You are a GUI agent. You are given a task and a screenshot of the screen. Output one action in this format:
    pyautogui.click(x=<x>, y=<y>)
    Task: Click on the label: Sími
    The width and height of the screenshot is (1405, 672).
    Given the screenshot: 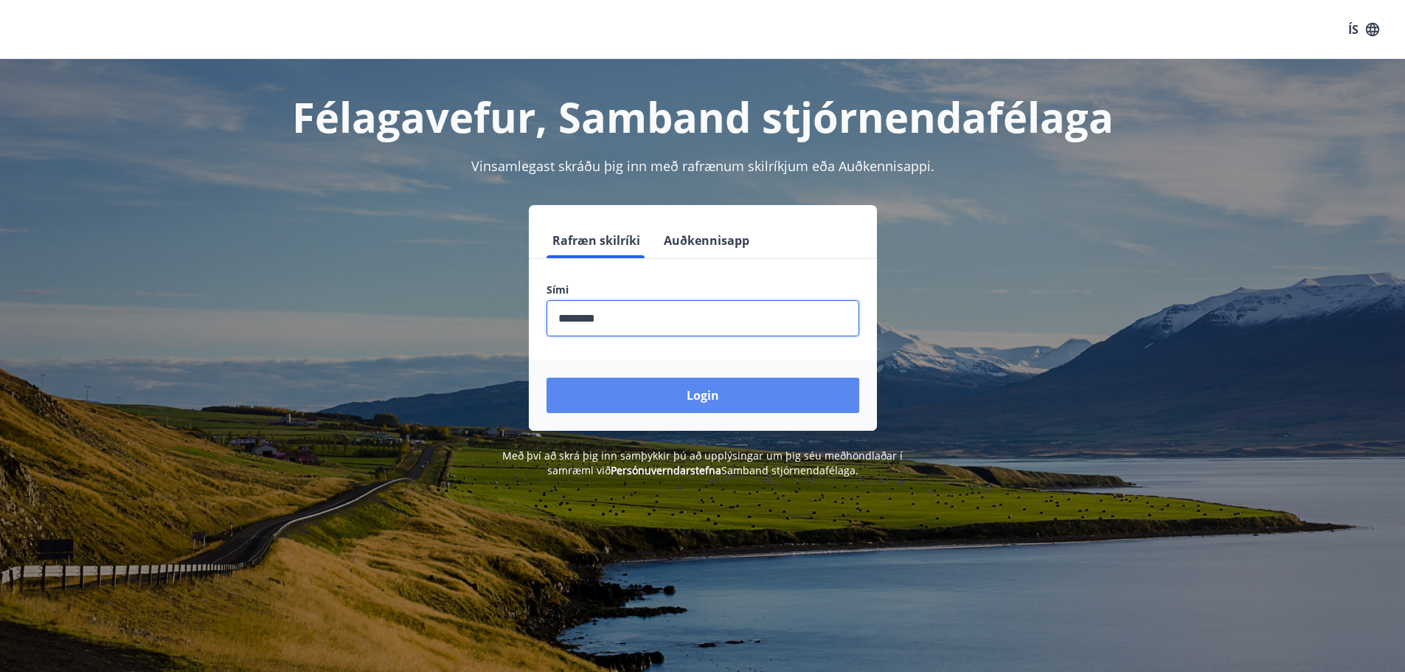 What is the action you would take?
    pyautogui.click(x=703, y=290)
    